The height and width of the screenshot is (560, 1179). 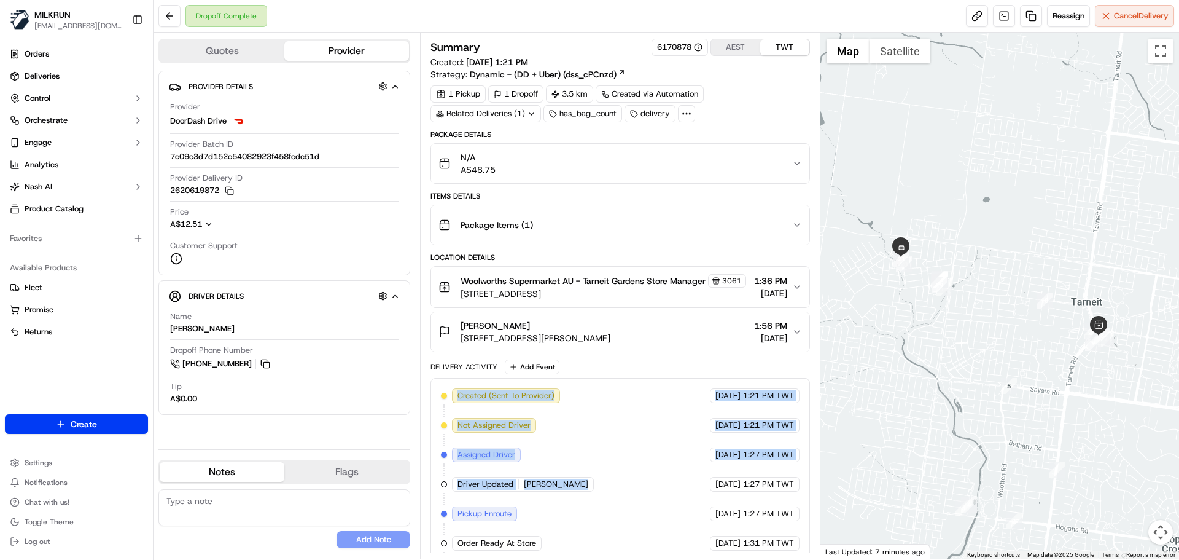 What do you see at coordinates (620, 257) in the screenshot?
I see `div: Location Details` at bounding box center [620, 257].